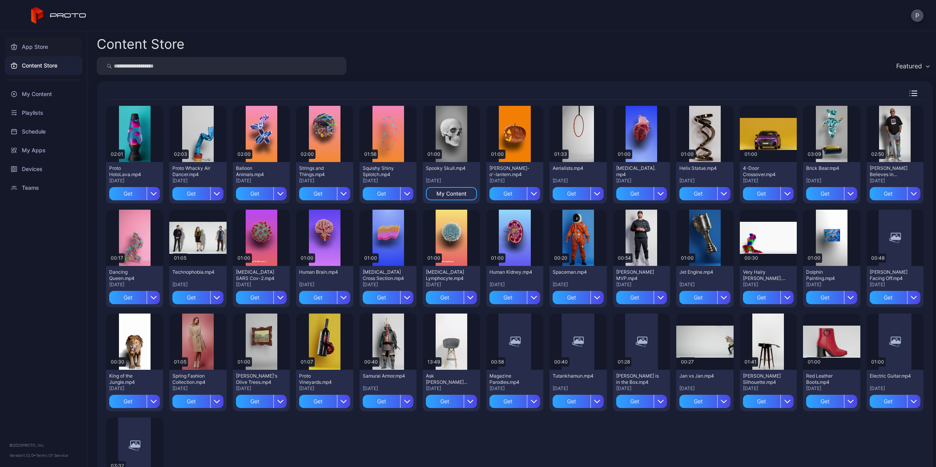 Image resolution: width=936 pixels, height=467 pixels. Describe the element at coordinates (131, 171) in the screenshot. I see `div: Proto HoloLava.mp4` at that location.